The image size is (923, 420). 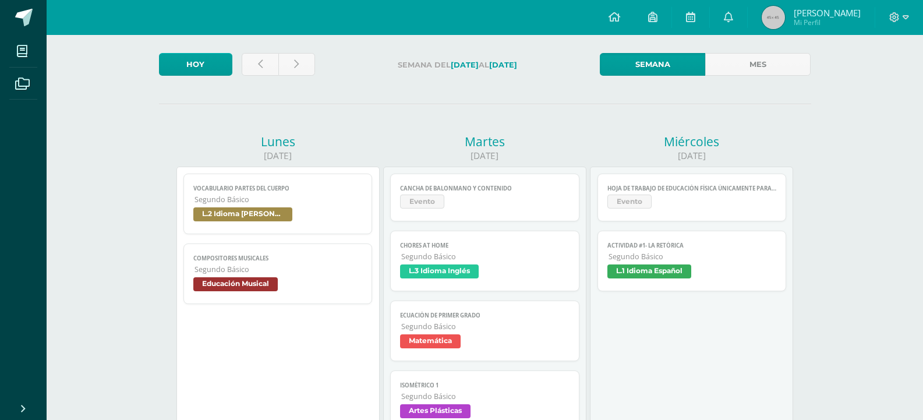 What do you see at coordinates (692, 197) in the screenshot?
I see `a: Hoja de trabajo de Educación Física únicamente para los alumnos que no puede hacer deporteEvento` at bounding box center [692, 197].